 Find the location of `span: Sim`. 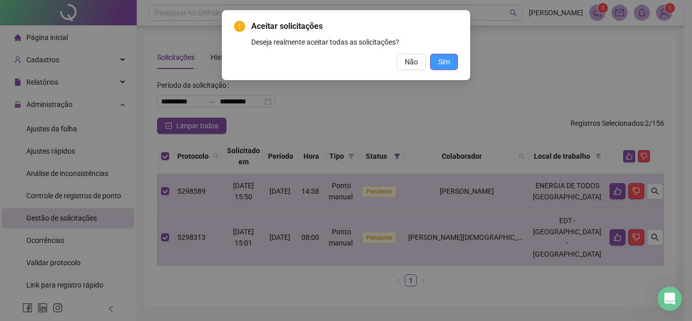

span: Sim is located at coordinates (444, 62).